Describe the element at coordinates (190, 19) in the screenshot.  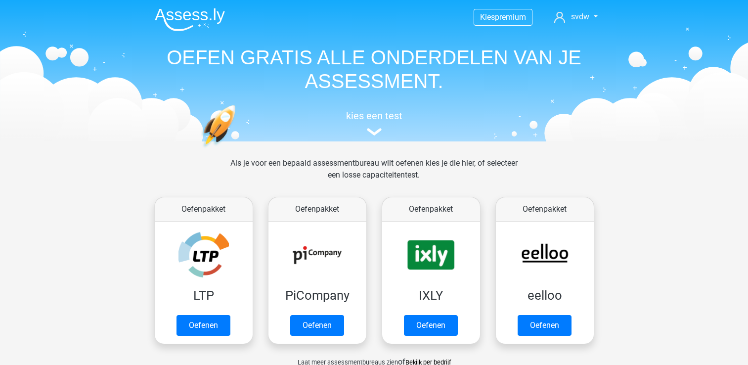
I see `img: Assessly` at that location.